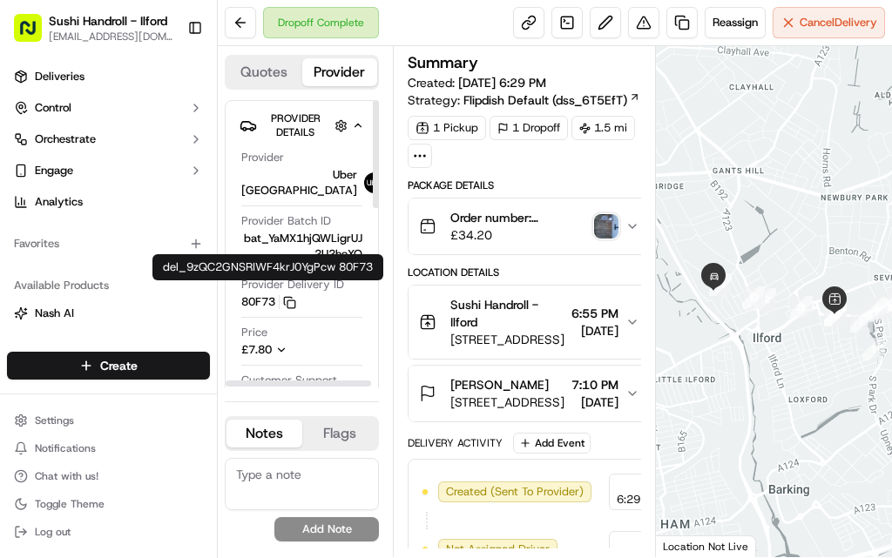  Describe the element at coordinates (118, 366) in the screenshot. I see `span: Create` at that location.